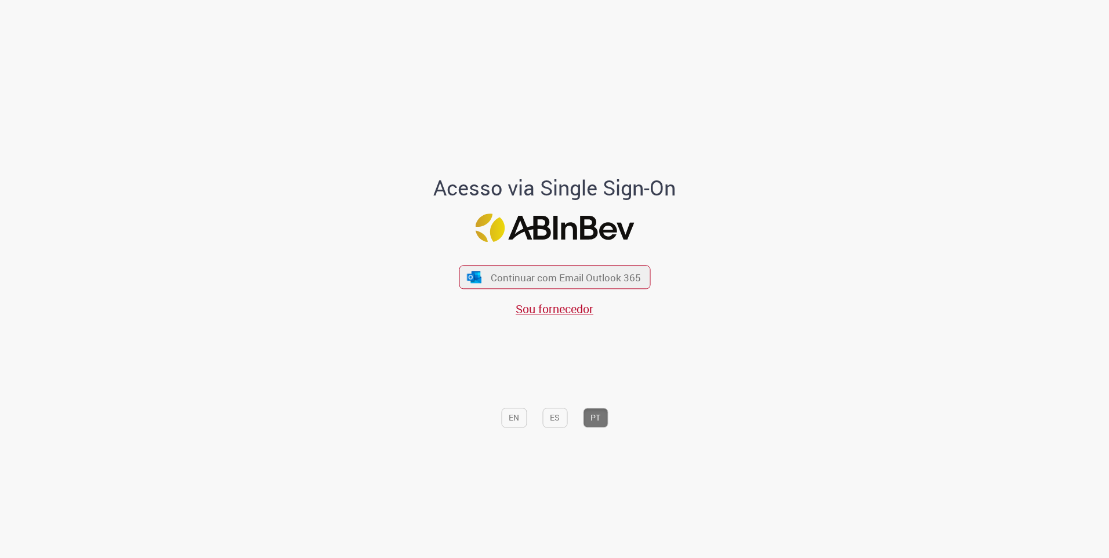  Describe the element at coordinates (554, 309) in the screenshot. I see `span: Sou fornecedor` at that location.